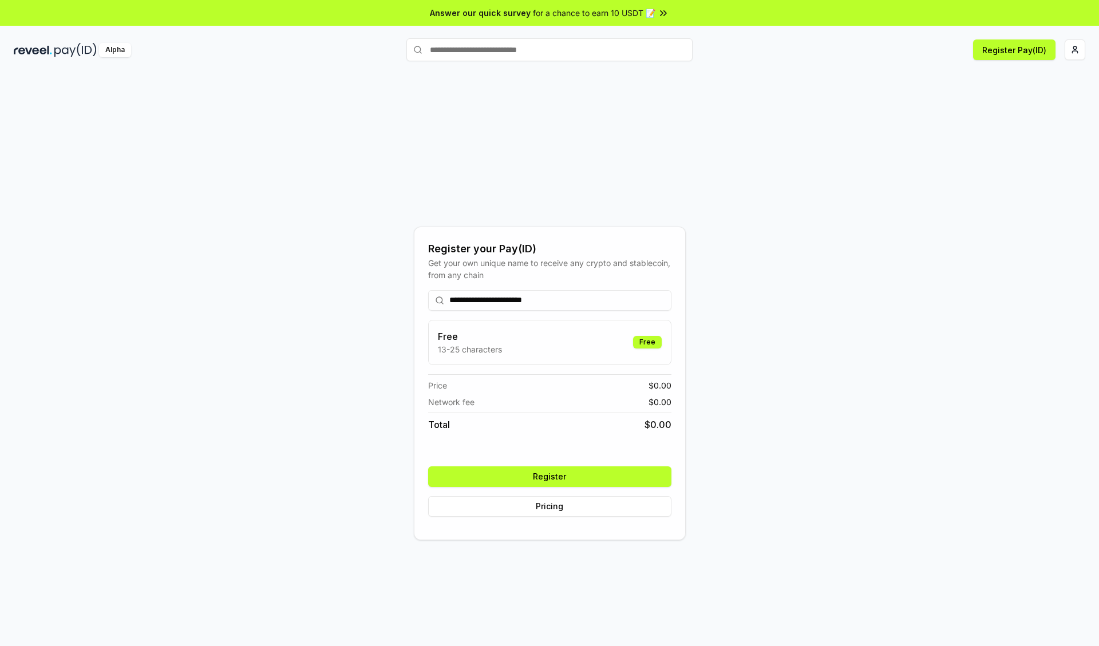 This screenshot has height=646, width=1099. I want to click on span: Price, so click(437, 385).